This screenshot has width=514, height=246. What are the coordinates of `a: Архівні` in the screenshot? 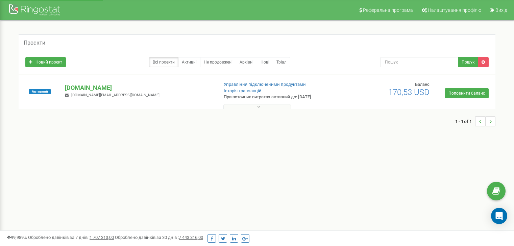 It's located at (246, 62).